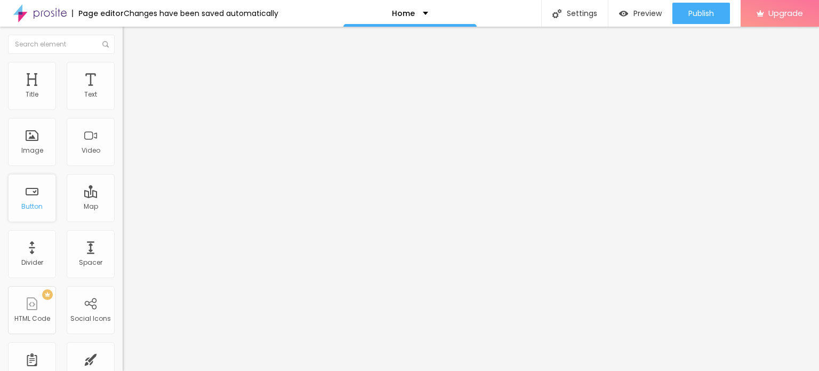 The image size is (819, 371). I want to click on span: Upgrade, so click(785, 13).